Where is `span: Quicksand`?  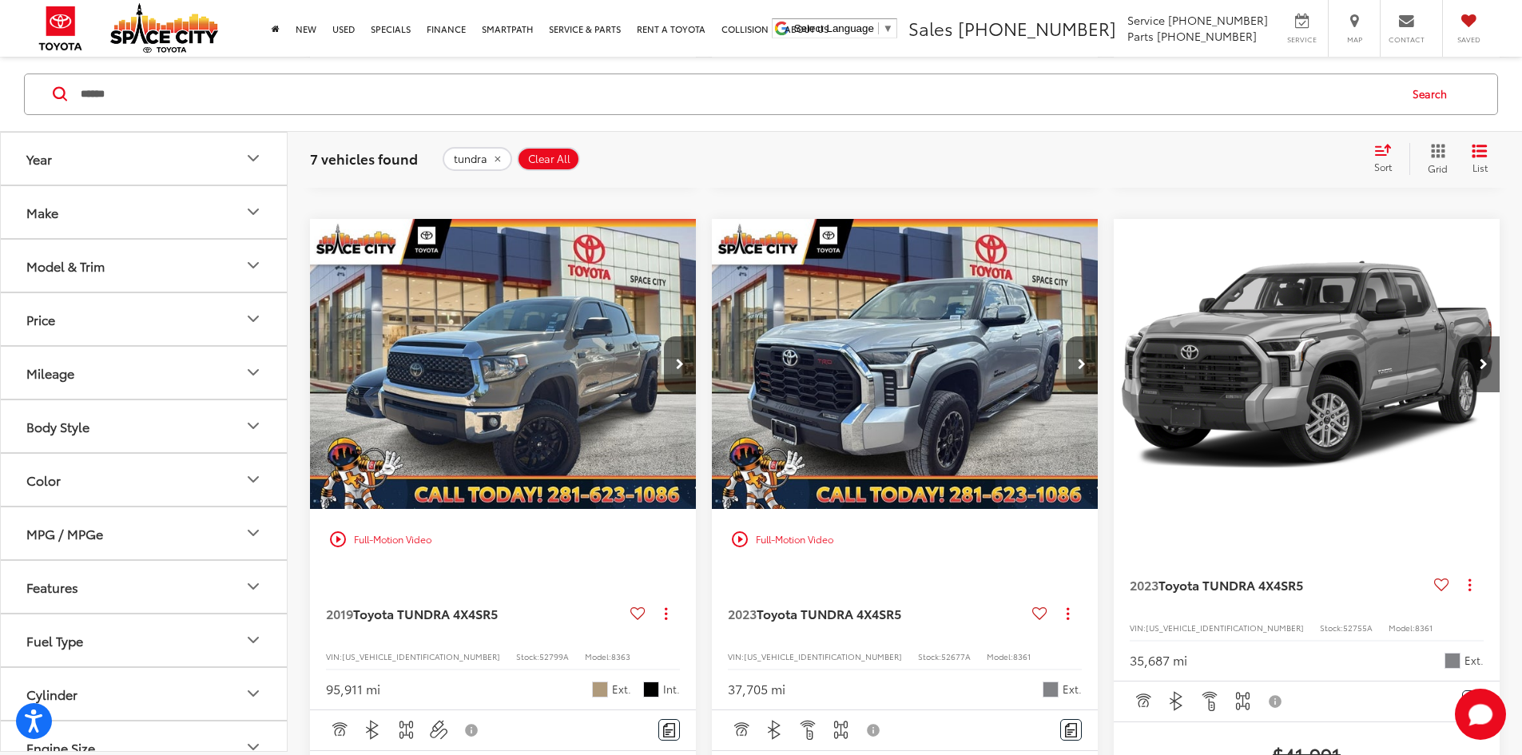 span: Quicksand is located at coordinates (600, 689).